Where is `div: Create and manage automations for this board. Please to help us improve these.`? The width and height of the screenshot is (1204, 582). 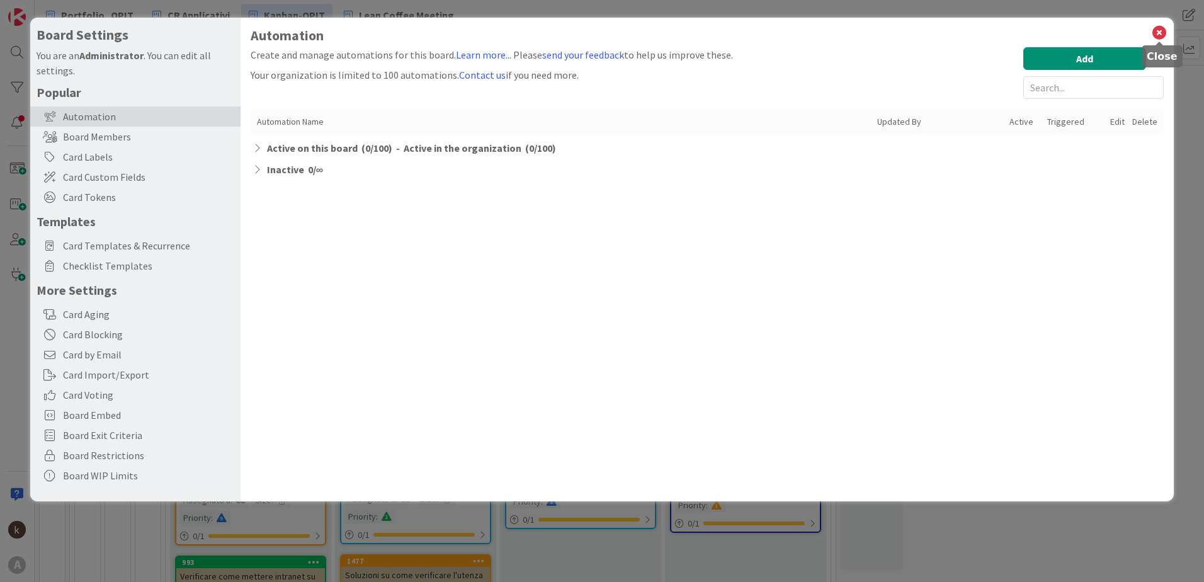 div: Create and manage automations for this board. Please to help us improve these. is located at coordinates (492, 55).